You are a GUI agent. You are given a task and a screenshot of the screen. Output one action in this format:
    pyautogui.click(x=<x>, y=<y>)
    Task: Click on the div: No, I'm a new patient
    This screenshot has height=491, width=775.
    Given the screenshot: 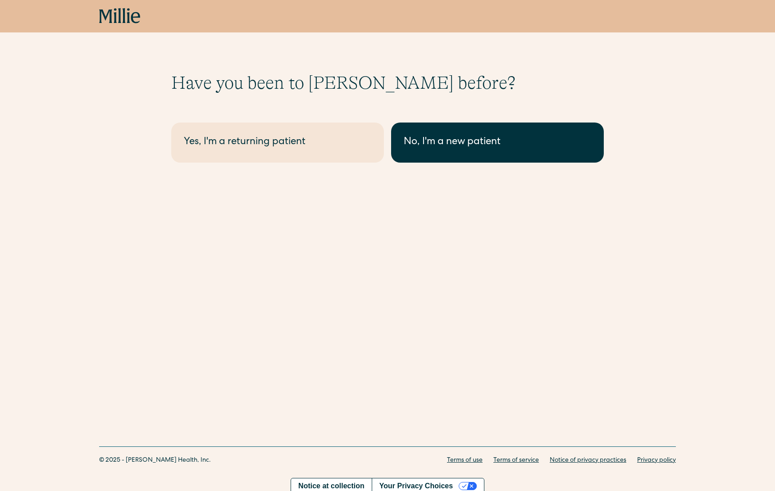 What is the action you would take?
    pyautogui.click(x=498, y=142)
    